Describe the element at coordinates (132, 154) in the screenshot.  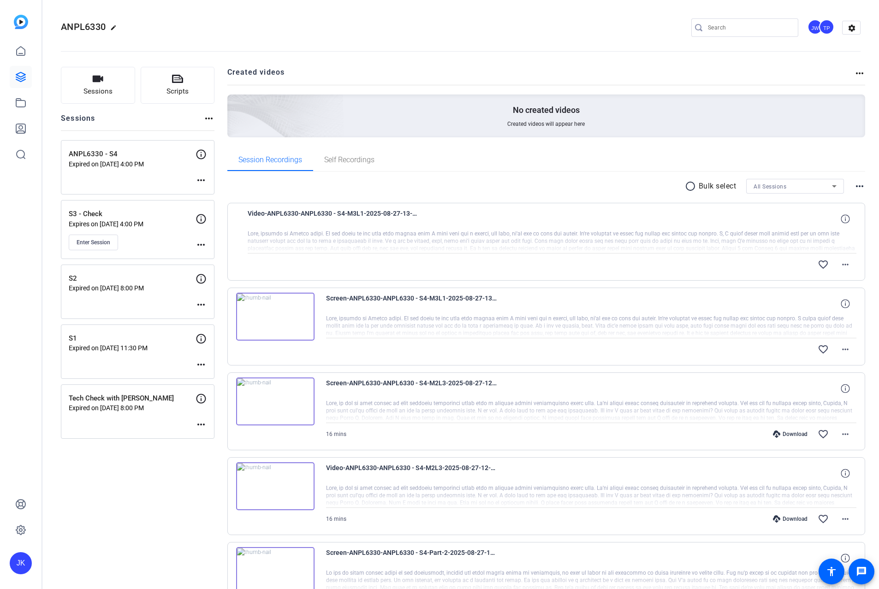
I see `p: ANPL6330 - S4` at that location.